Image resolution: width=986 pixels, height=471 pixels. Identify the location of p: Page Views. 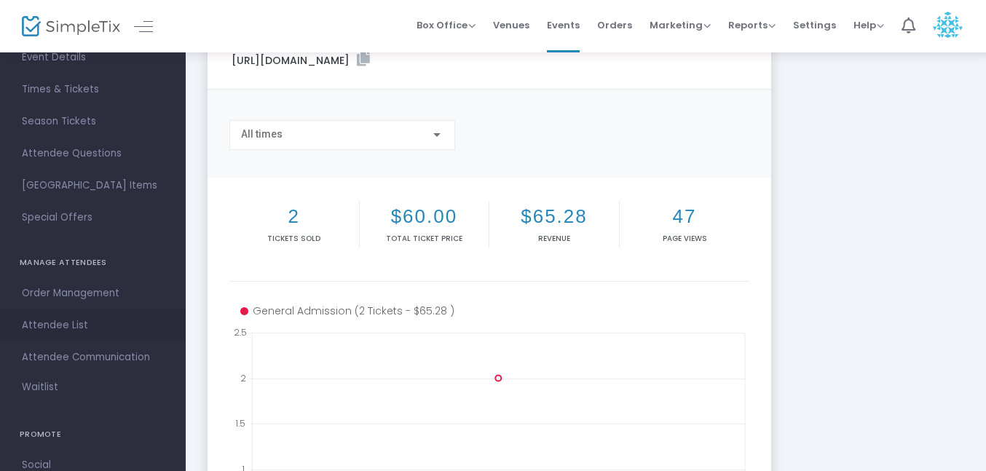
(684, 238).